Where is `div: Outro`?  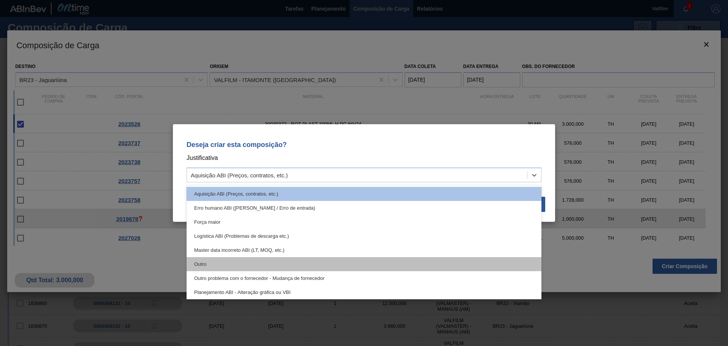 div: Outro is located at coordinates (364, 264).